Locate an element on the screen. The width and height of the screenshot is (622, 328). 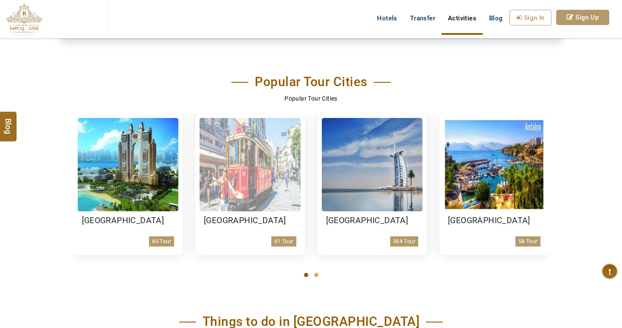
a: Sign In is located at coordinates (531, 17).